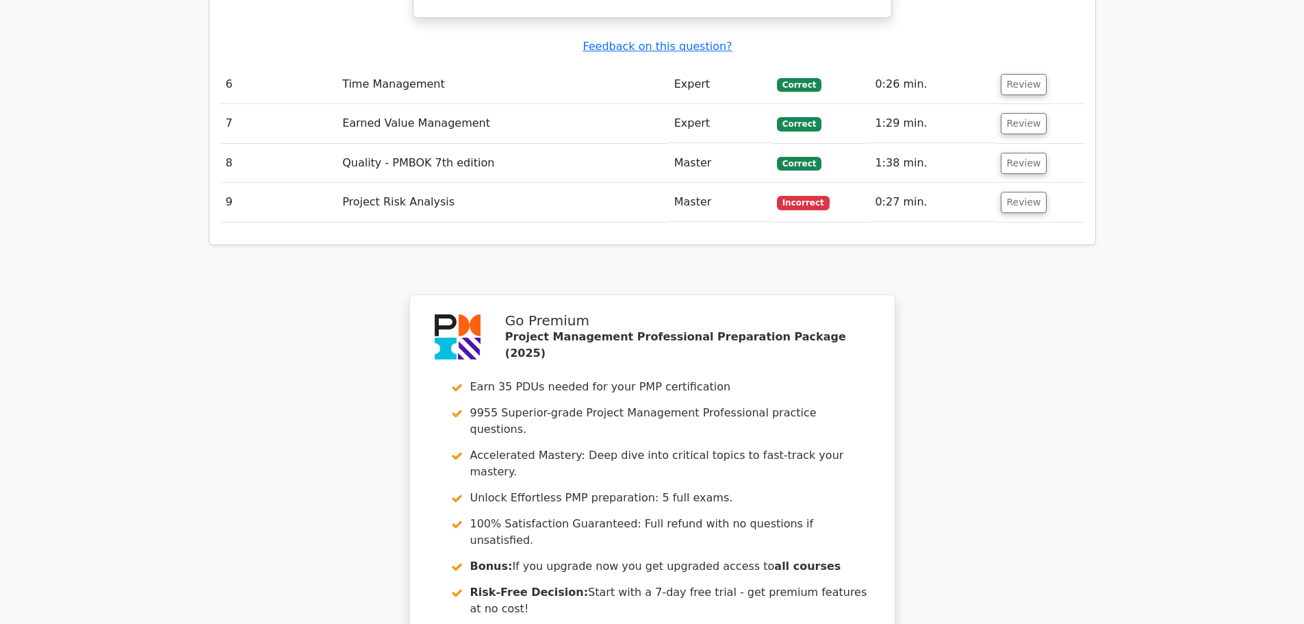  Describe the element at coordinates (657, 46) in the screenshot. I see `u: Feedback on this question?` at that location.